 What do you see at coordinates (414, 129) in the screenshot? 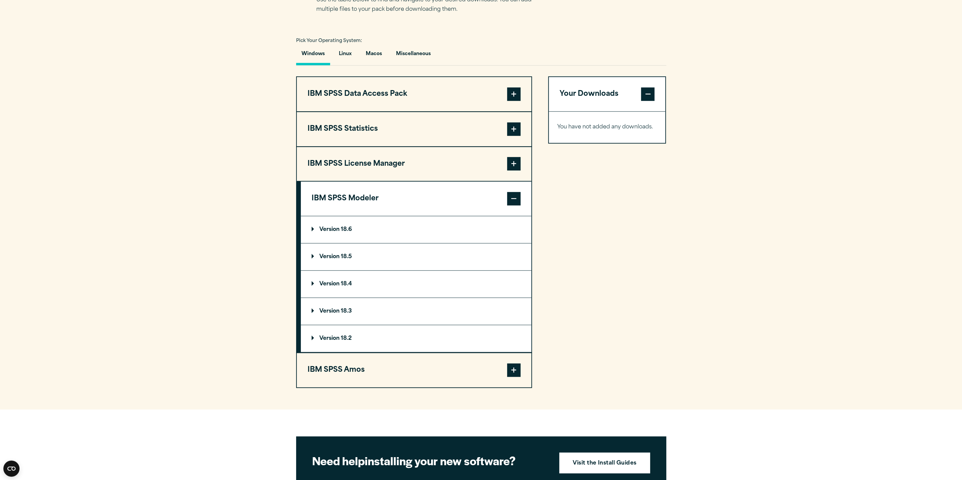
I see `button: IBM SPSS Statistics` at bounding box center [414, 129].